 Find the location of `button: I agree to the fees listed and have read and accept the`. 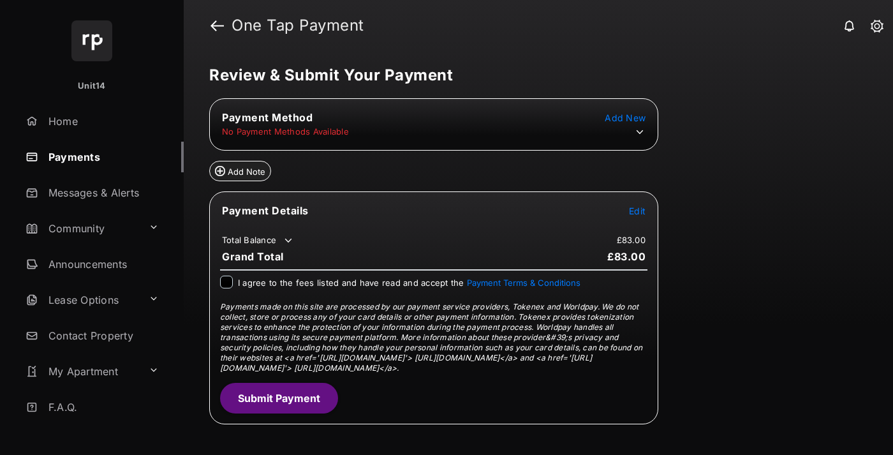

button: I agree to the fees listed and have read and accept the is located at coordinates (523, 282).